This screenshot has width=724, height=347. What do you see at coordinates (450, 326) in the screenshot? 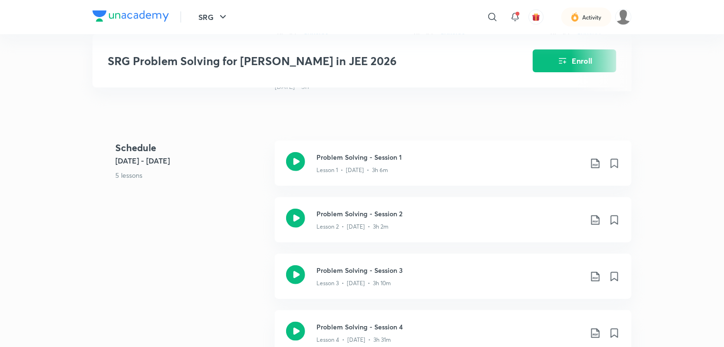
I see `h3: Problem Solving - Session 4` at bounding box center [450, 326].